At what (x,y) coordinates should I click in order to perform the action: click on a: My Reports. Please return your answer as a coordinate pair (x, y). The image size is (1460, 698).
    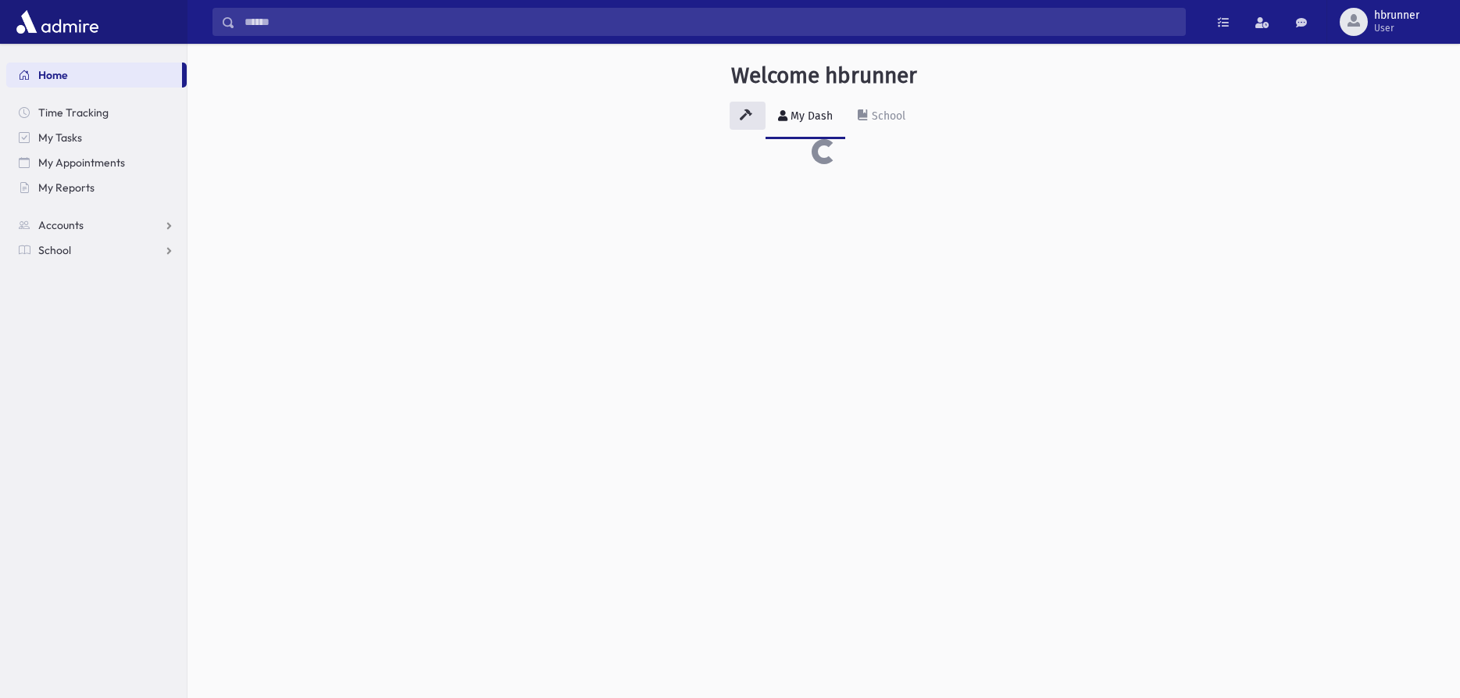
    Looking at the image, I should click on (96, 188).